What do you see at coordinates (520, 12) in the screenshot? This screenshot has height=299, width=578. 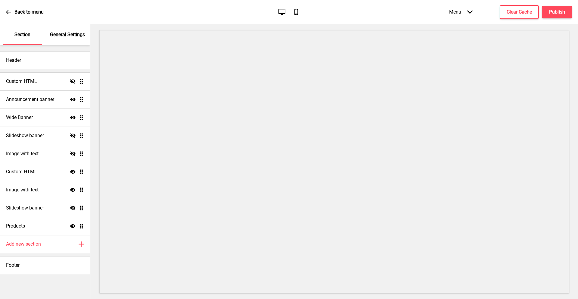 I see `button: Clear Cache` at bounding box center [520, 12].